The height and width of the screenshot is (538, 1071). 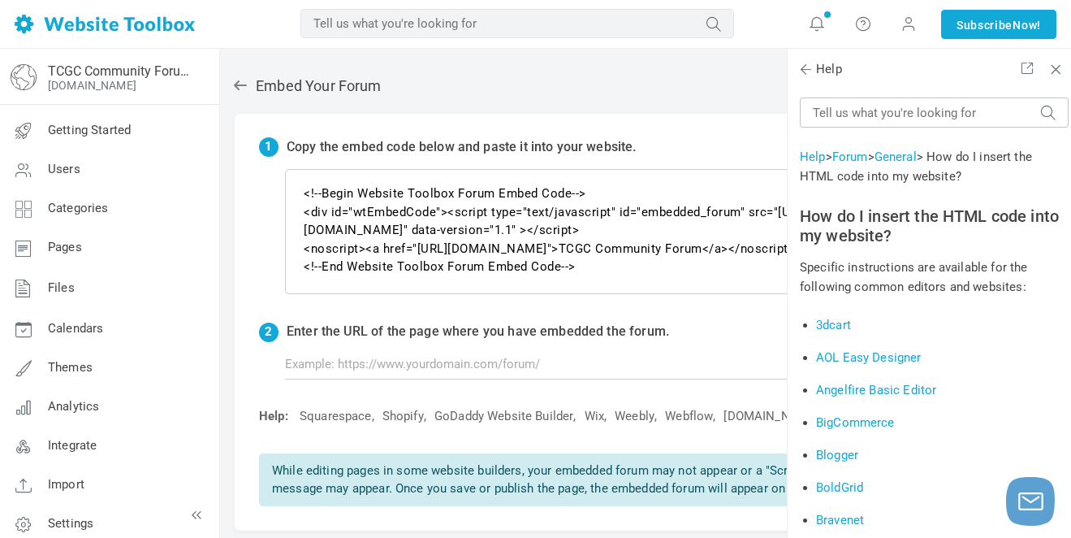 What do you see at coordinates (634, 416) in the screenshot?
I see `a: Weebly` at bounding box center [634, 416].